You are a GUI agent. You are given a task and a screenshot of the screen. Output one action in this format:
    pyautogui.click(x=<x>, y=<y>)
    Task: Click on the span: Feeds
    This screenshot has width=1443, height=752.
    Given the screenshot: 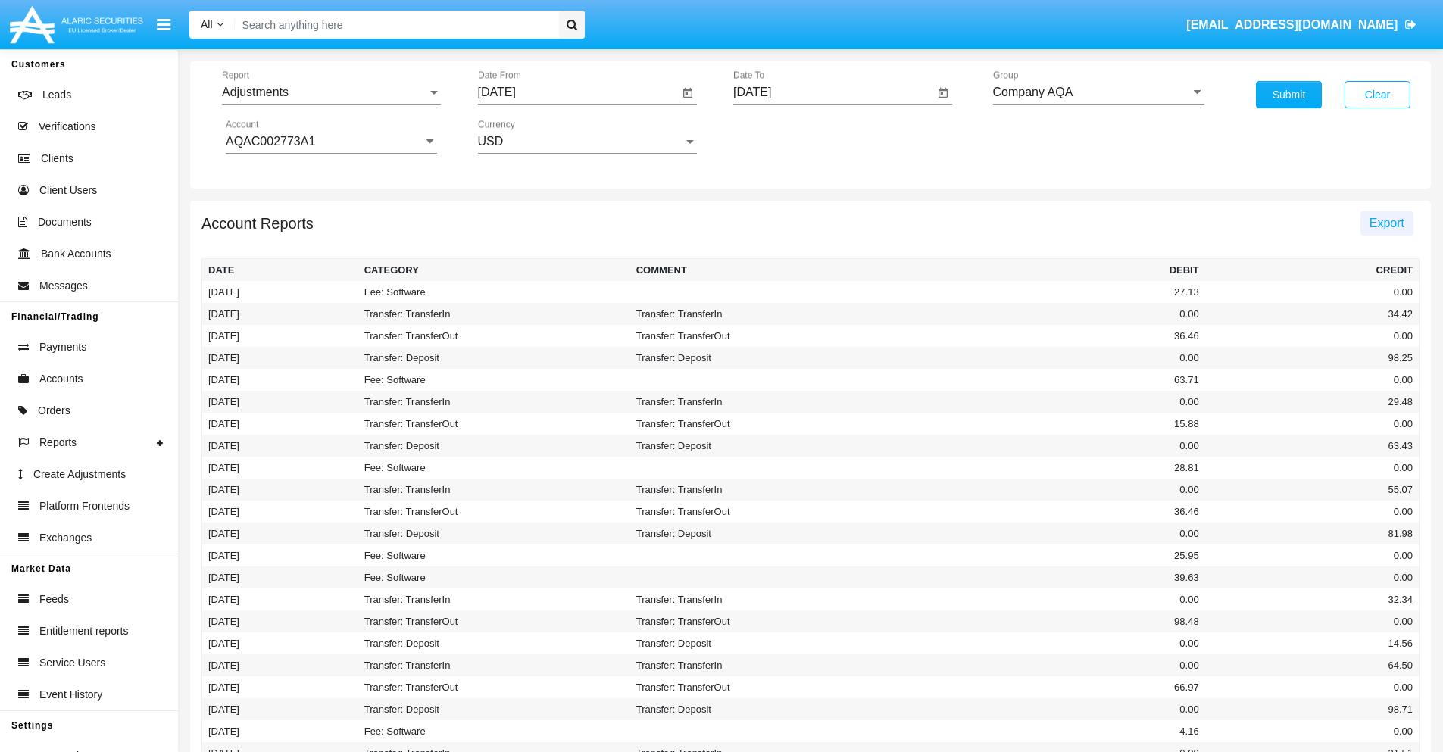 What is the action you would take?
    pyautogui.click(x=54, y=599)
    